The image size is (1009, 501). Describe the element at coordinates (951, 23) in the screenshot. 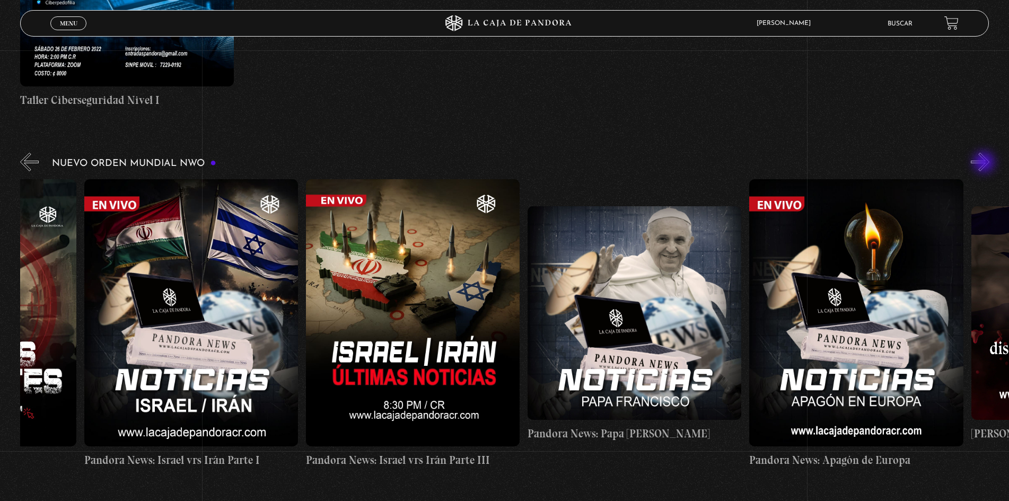

I see `a: View your shopping cart` at that location.